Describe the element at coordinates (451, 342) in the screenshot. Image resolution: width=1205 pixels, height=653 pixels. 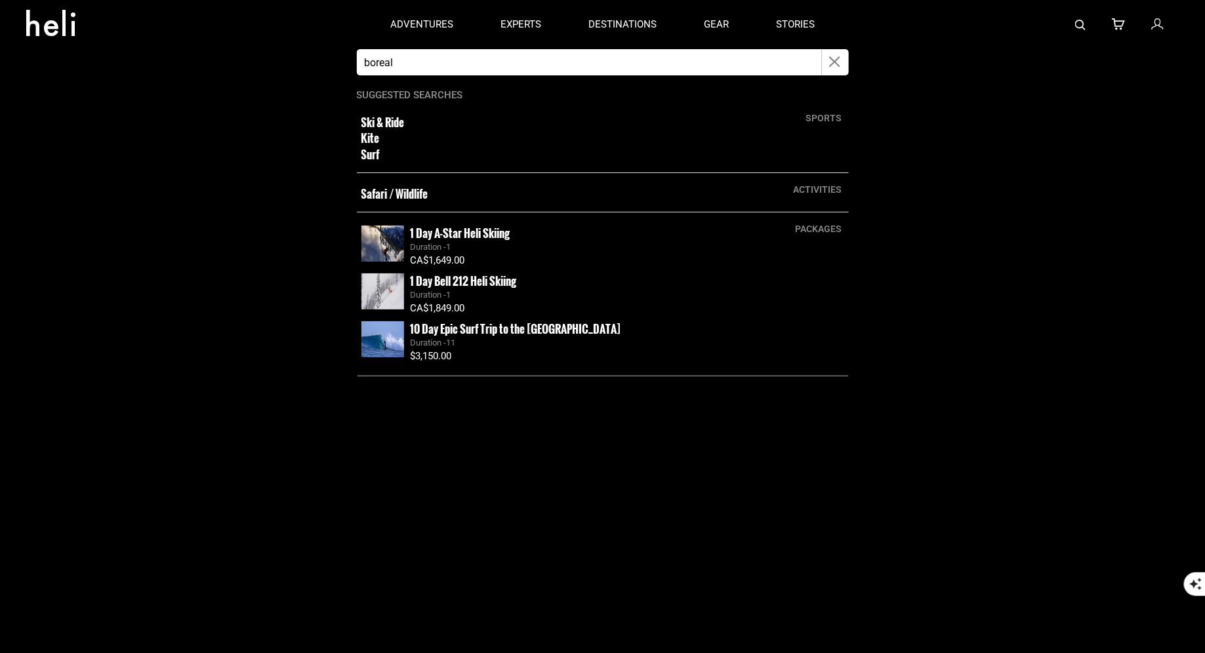
I see `span: 11` at that location.